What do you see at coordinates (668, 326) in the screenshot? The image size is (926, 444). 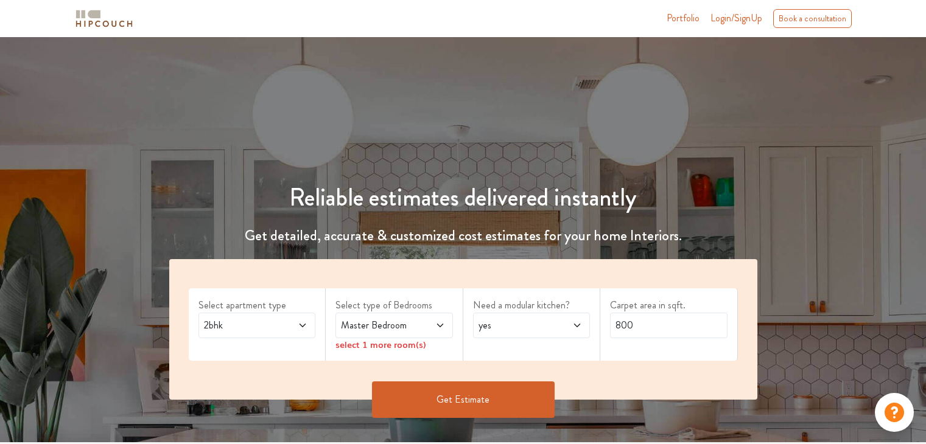 I see `input: Enter area sqft` at bounding box center [668, 326].